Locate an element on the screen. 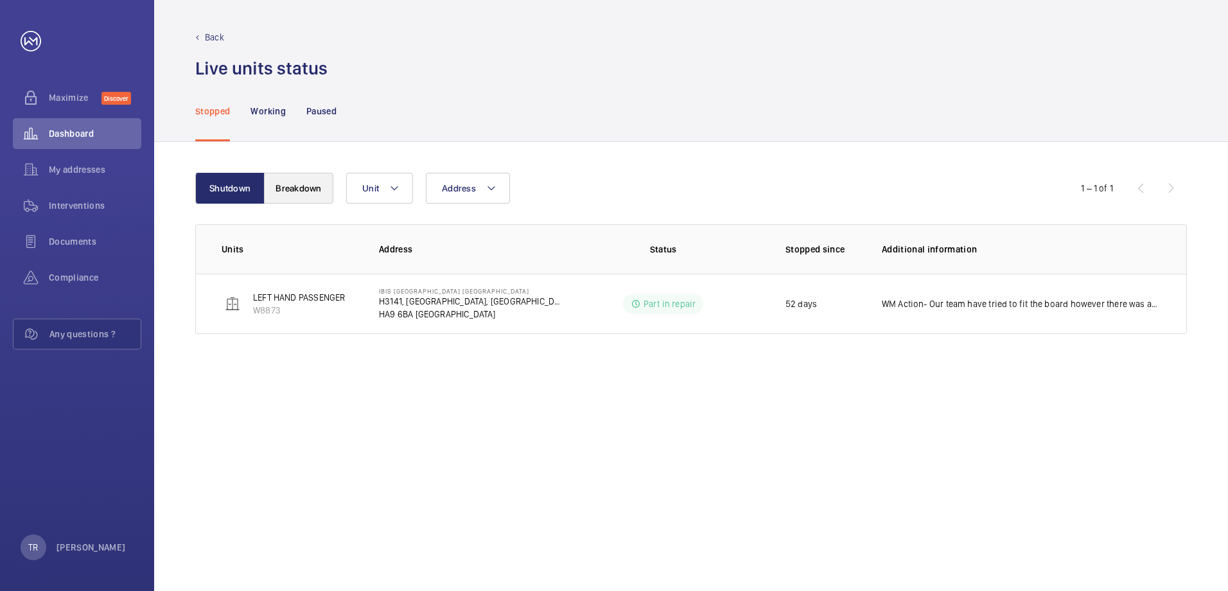 Image resolution: width=1228 pixels, height=591 pixels. span: Unit is located at coordinates (370, 188).